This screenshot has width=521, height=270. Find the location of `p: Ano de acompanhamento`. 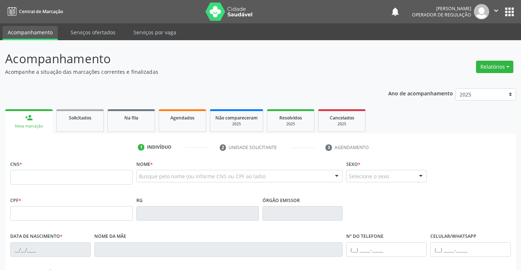

p: Ano de acompanhamento is located at coordinates (420, 93).